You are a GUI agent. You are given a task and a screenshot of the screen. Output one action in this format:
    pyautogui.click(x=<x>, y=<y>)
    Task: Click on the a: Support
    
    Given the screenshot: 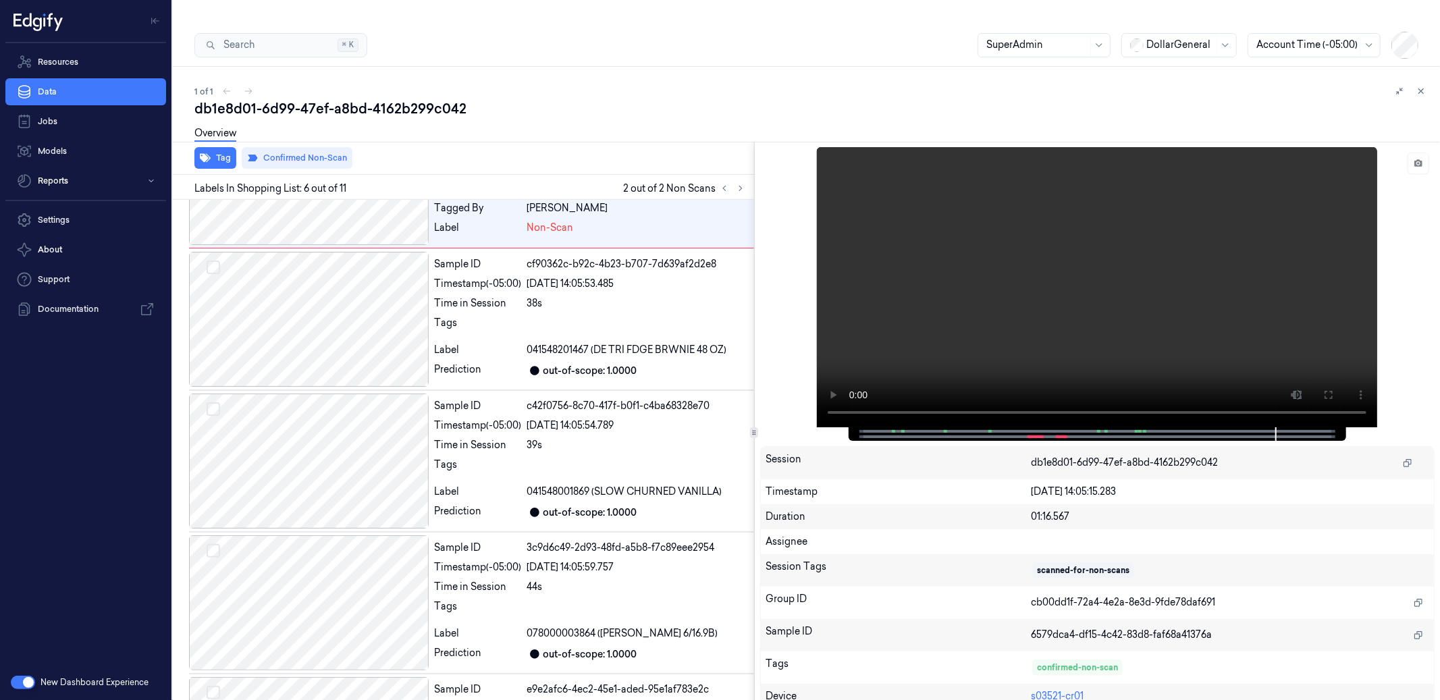 What is the action you would take?
    pyautogui.click(x=86, y=280)
    